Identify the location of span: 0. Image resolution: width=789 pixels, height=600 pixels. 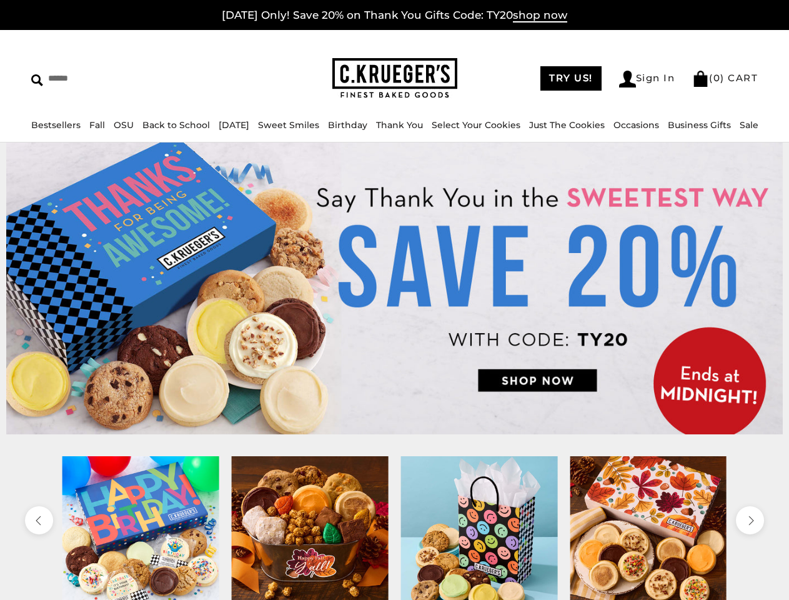
(717, 77).